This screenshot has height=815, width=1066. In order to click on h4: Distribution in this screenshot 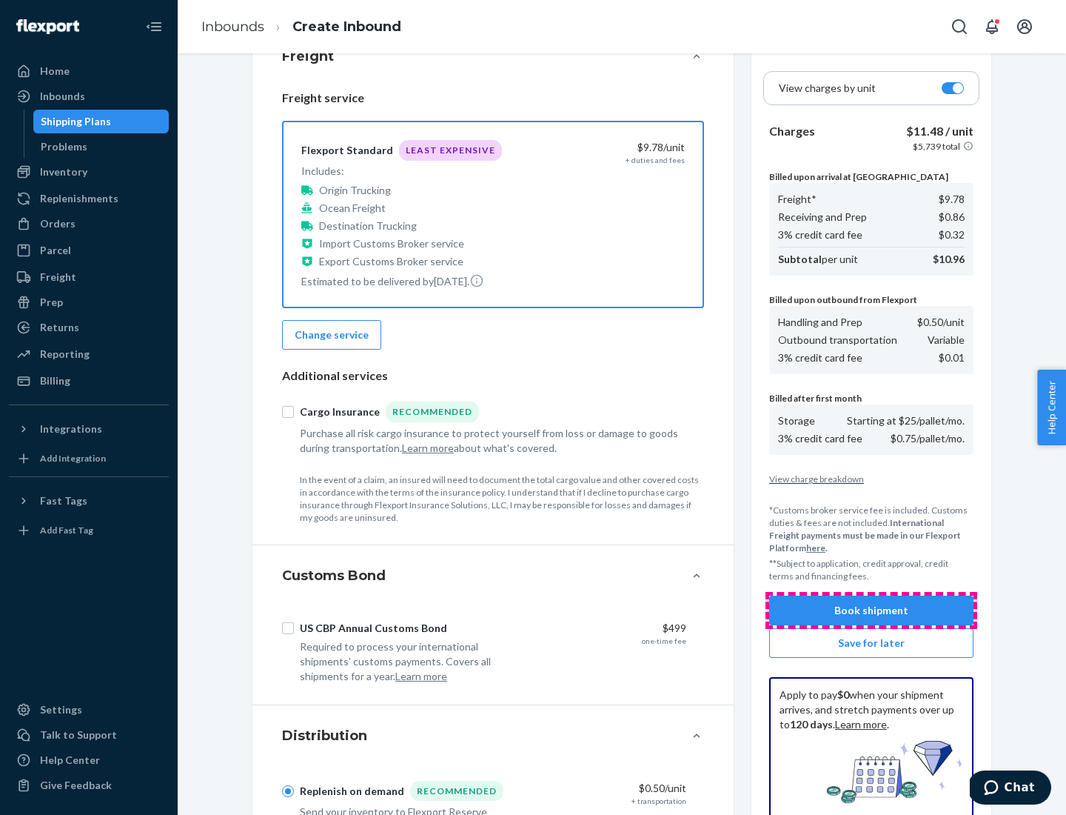, I will do `click(324, 735)`.